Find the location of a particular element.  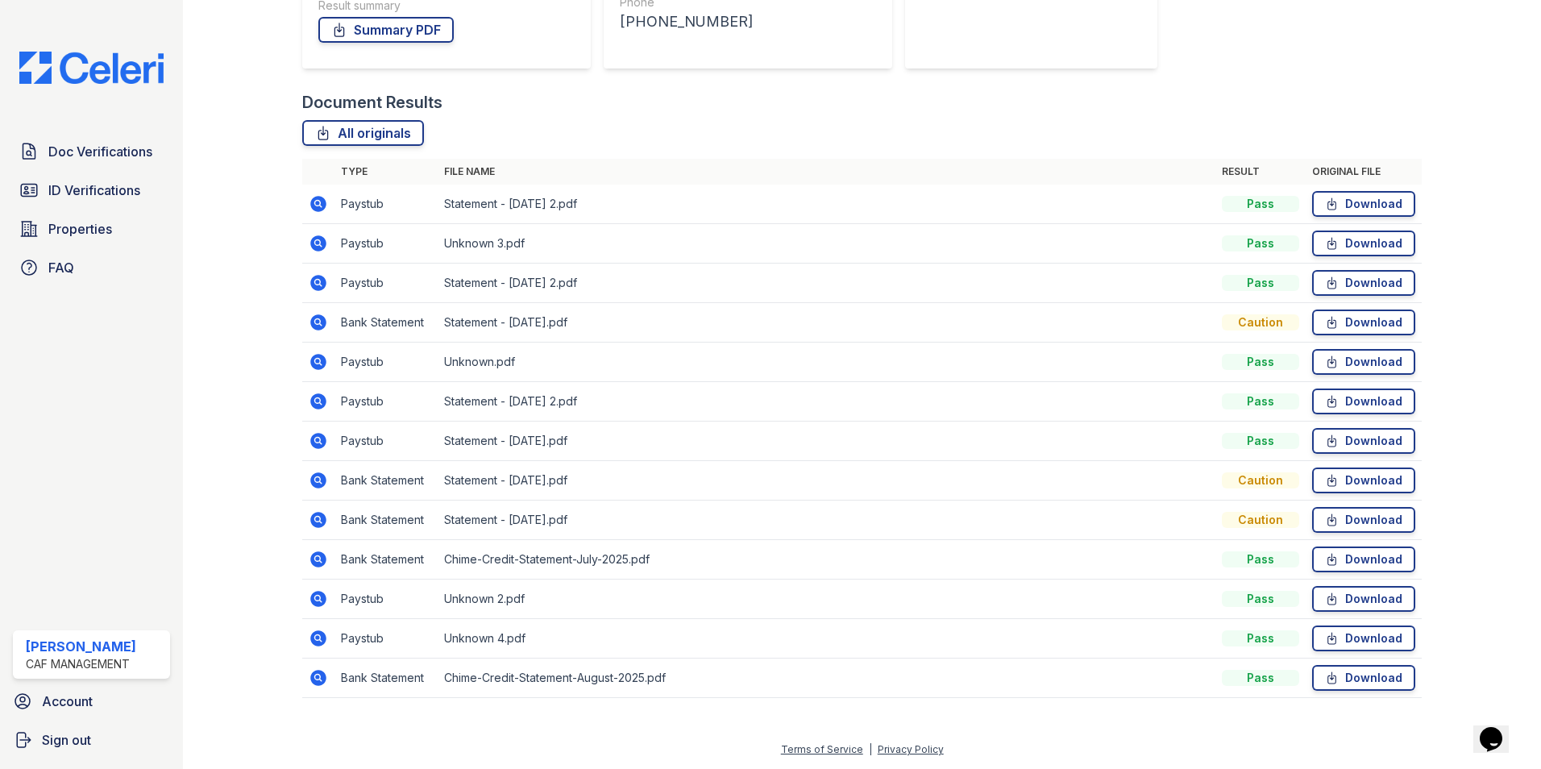

span: Properties is located at coordinates (80, 229).